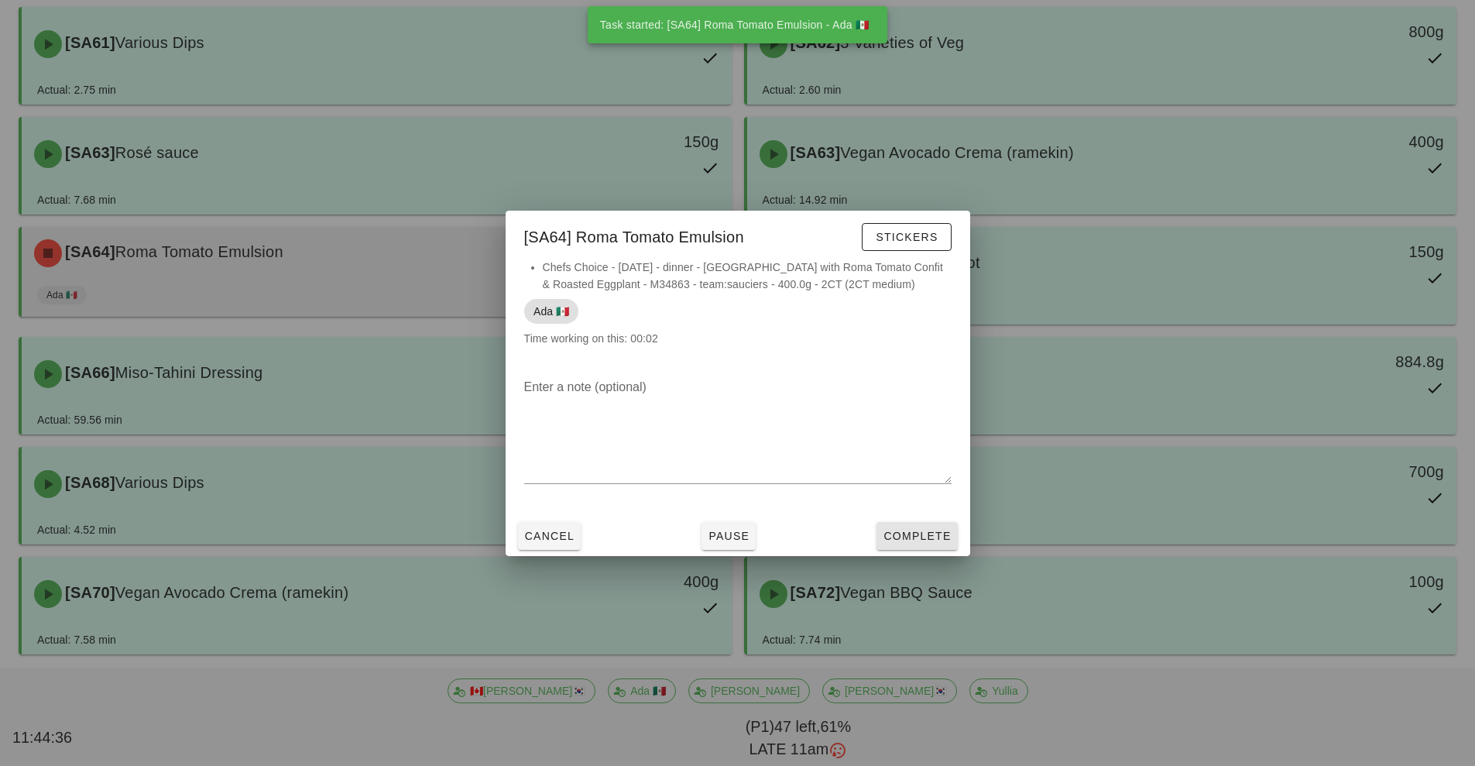 The height and width of the screenshot is (766, 1475). I want to click on span: Cancel, so click(550, 536).